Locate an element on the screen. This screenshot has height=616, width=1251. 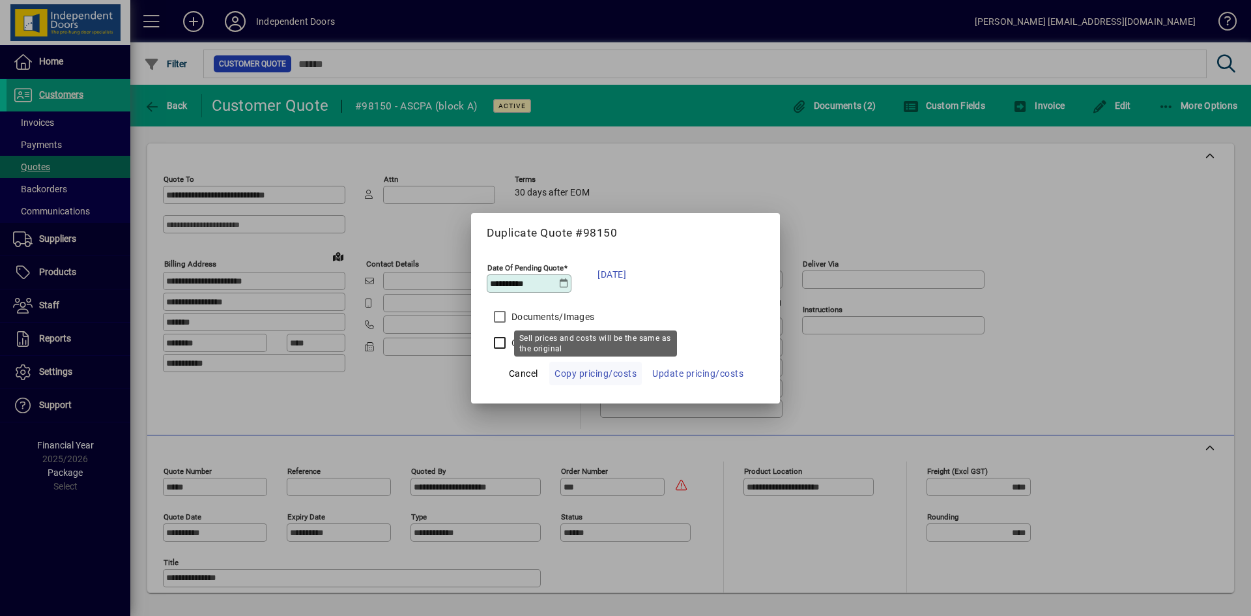
button: Cancel is located at coordinates (523, 373).